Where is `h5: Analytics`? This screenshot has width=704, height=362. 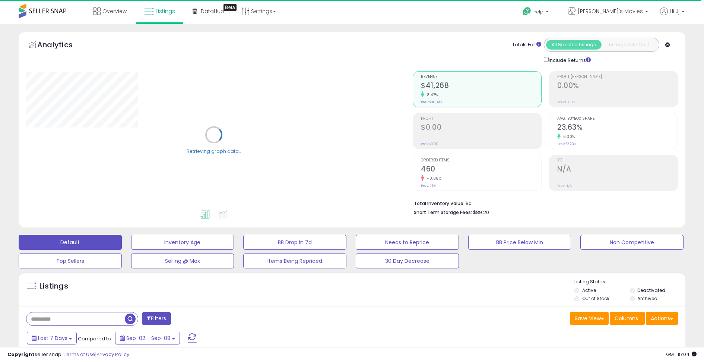 h5: Analytics is located at coordinates (62, 45).